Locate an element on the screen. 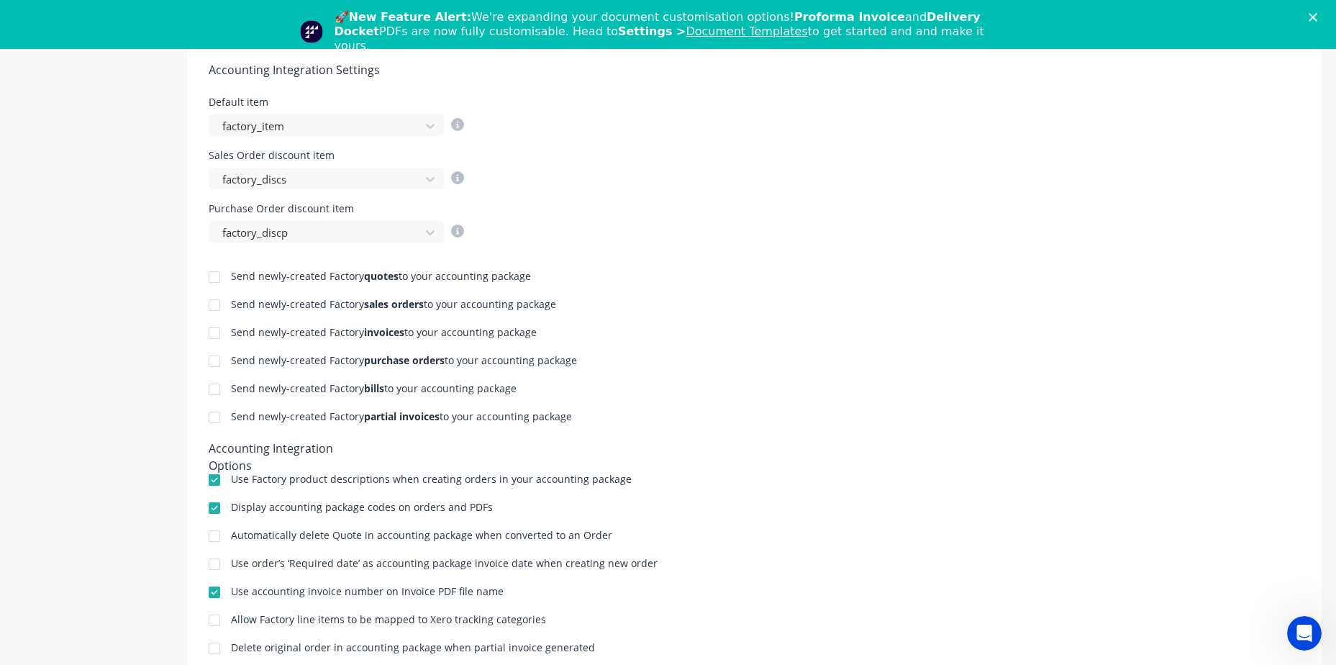 The height and width of the screenshot is (665, 1336). div: Accounting Integration Options is located at coordinates (293, 450).